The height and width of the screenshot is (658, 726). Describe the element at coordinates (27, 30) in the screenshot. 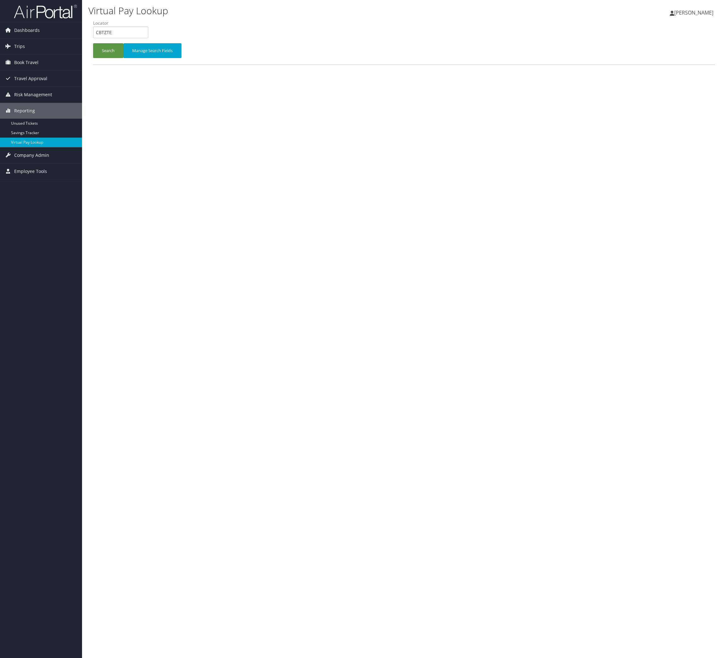

I see `span: Dashboards` at that location.